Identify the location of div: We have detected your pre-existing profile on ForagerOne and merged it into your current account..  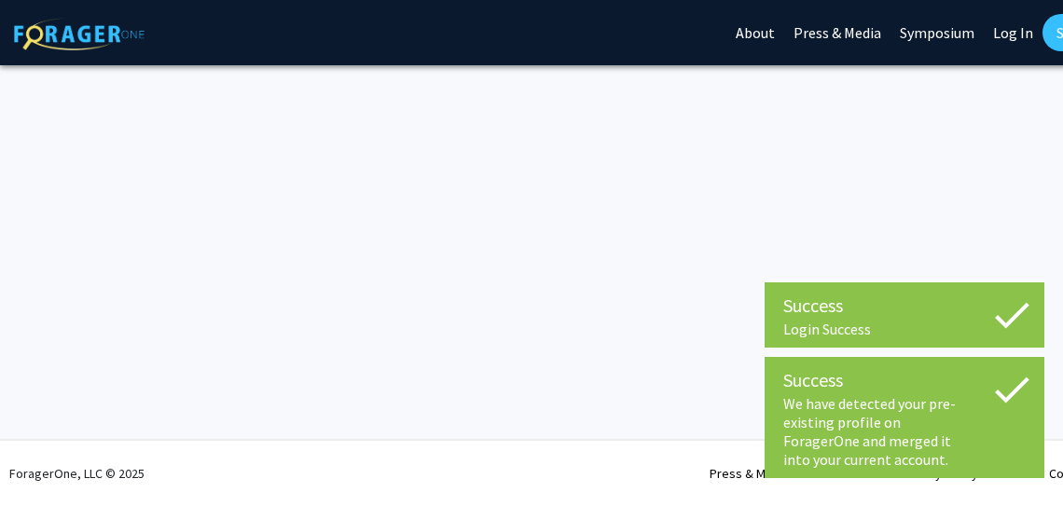
(904, 432).